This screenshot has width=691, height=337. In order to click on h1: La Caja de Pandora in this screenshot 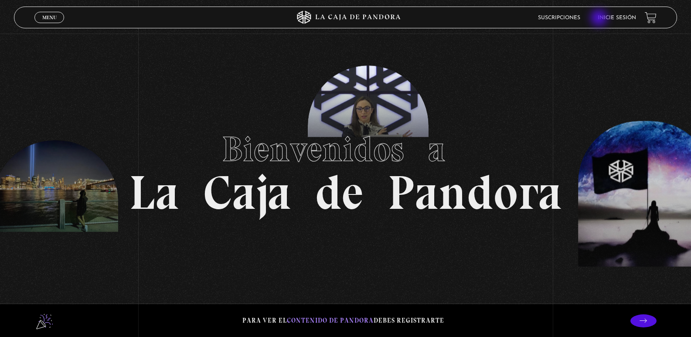, I will do `click(345, 169)`.